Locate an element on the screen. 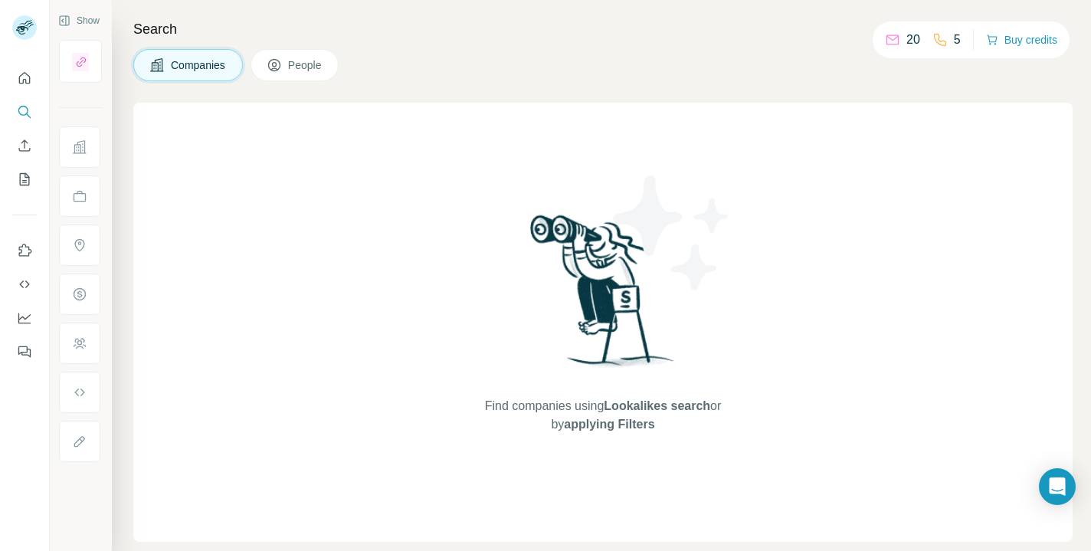 This screenshot has height=551, width=1091. button: Show is located at coordinates (79, 21).